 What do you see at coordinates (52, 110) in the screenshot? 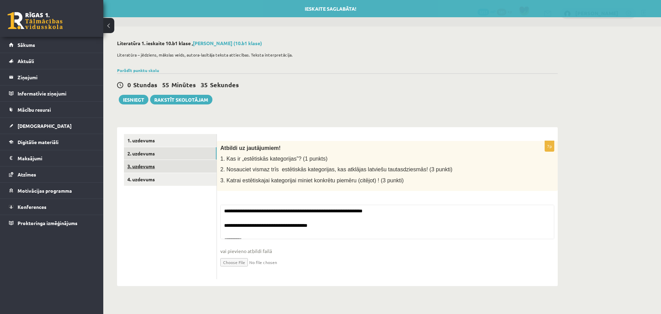
I see `a: Mācību resursi` at bounding box center [52, 110].